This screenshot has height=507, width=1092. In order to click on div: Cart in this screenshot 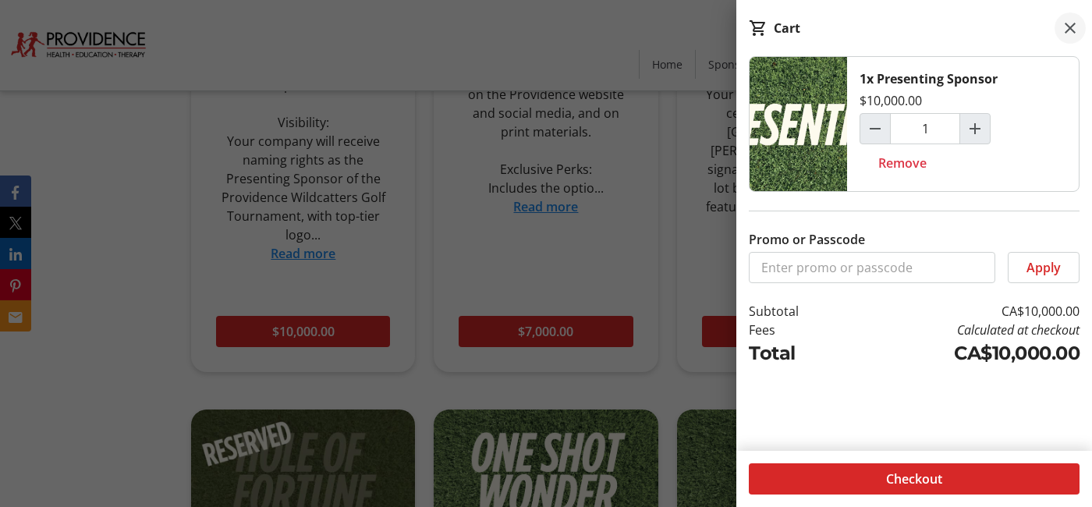, I will do `click(787, 28)`.